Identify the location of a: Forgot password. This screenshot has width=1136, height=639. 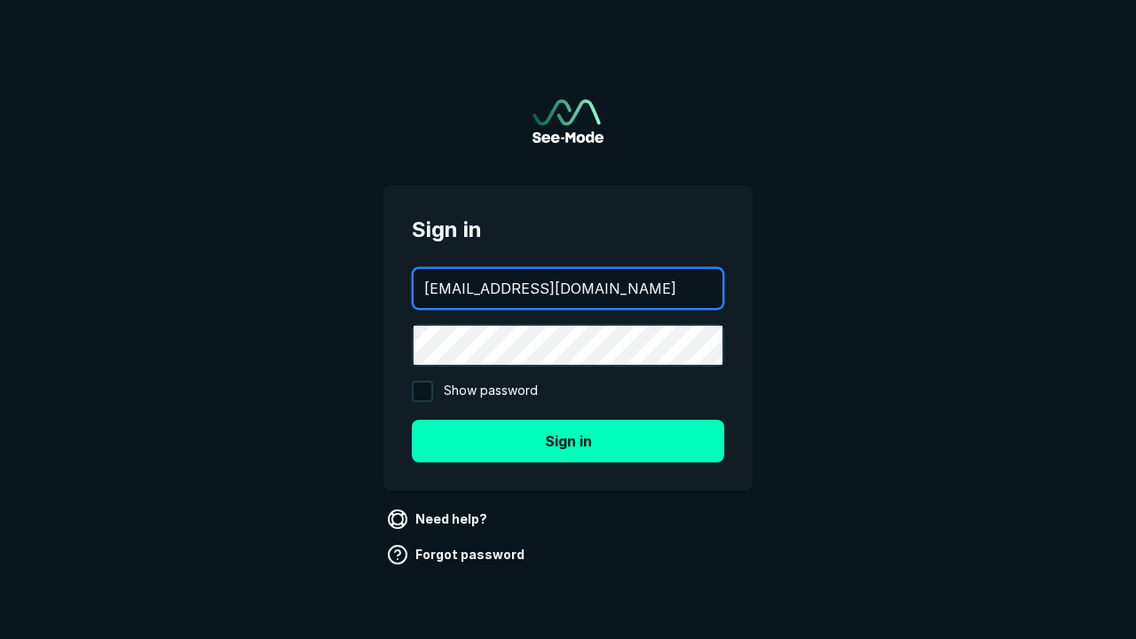
(457, 554).